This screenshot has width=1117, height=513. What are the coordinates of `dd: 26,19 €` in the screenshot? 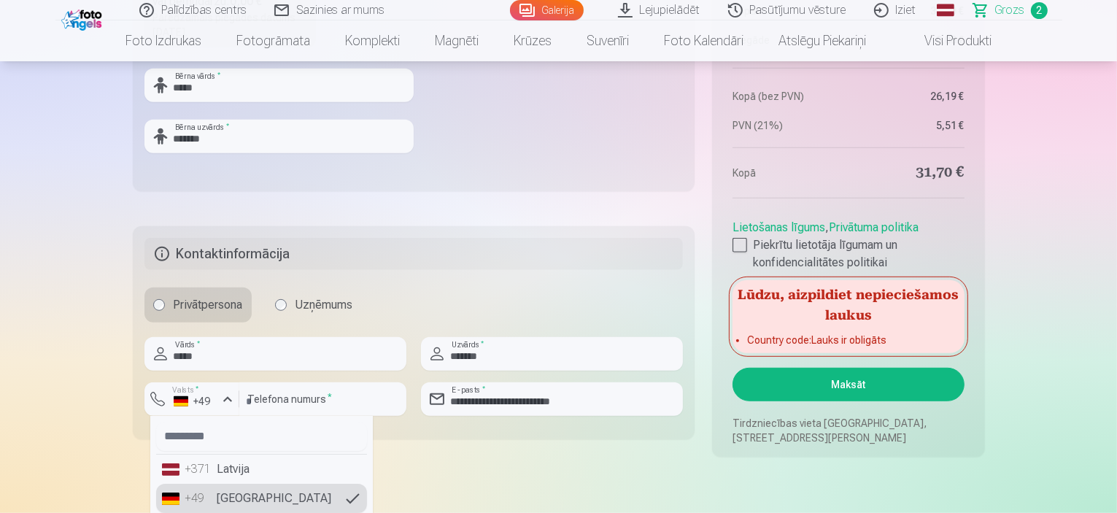 It's located at (909, 96).